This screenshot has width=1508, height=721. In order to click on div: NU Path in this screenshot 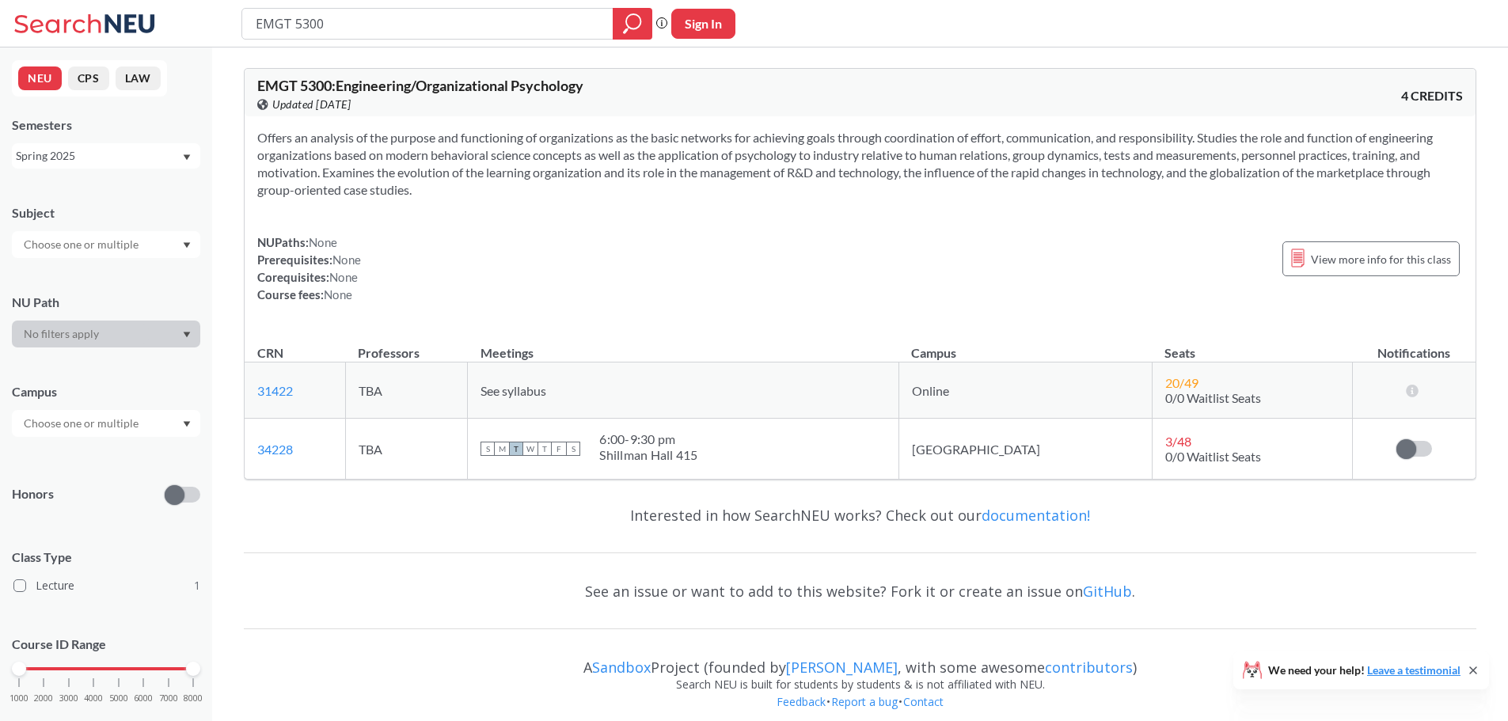, I will do `click(106, 302)`.